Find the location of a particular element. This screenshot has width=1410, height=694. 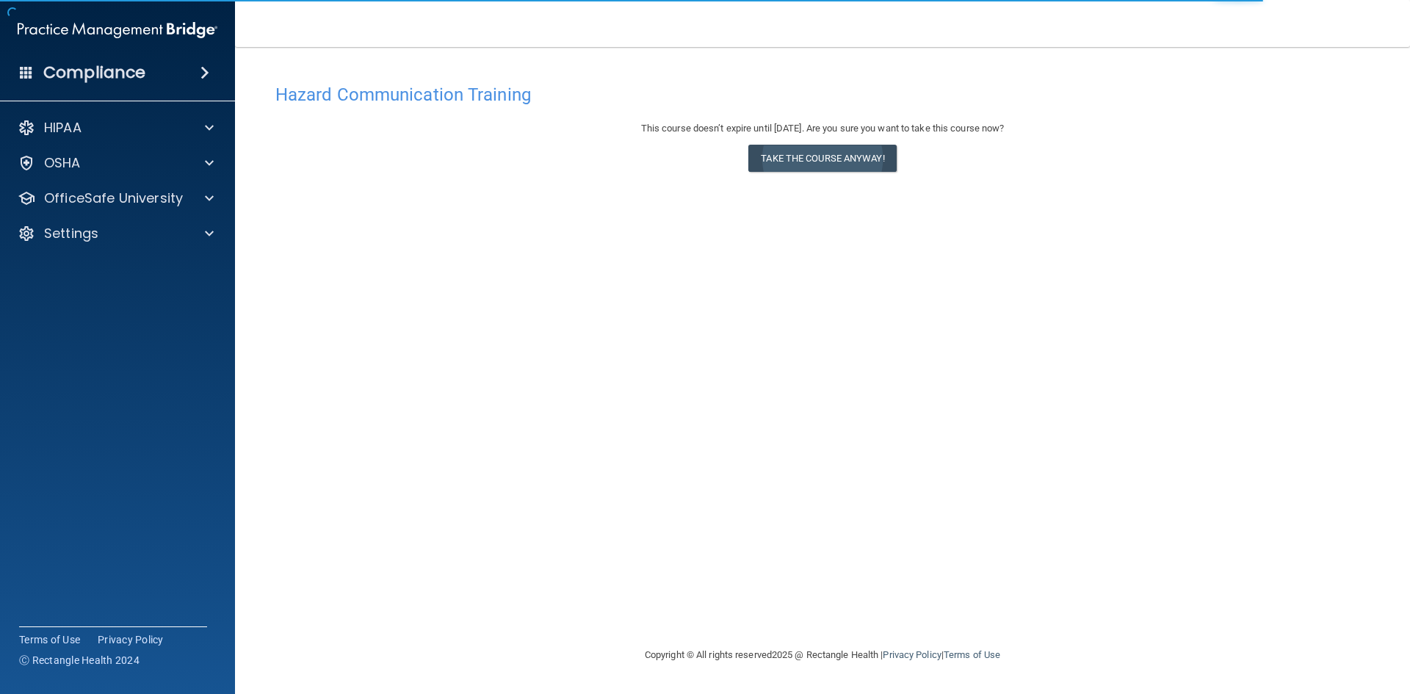

a: HIPAA is located at coordinates (115, 128).